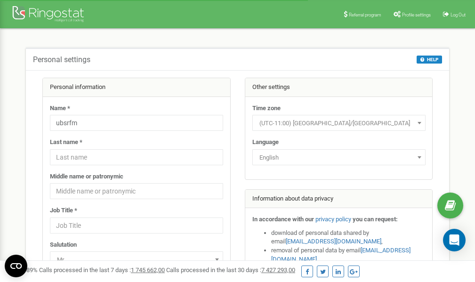 This screenshot has width=475, height=282. I want to click on span: Calls processed in the last 7 days :, so click(102, 270).